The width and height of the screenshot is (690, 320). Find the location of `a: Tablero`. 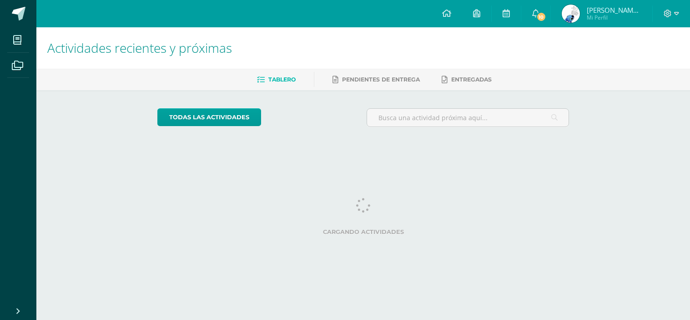

a: Tablero is located at coordinates (276, 80).